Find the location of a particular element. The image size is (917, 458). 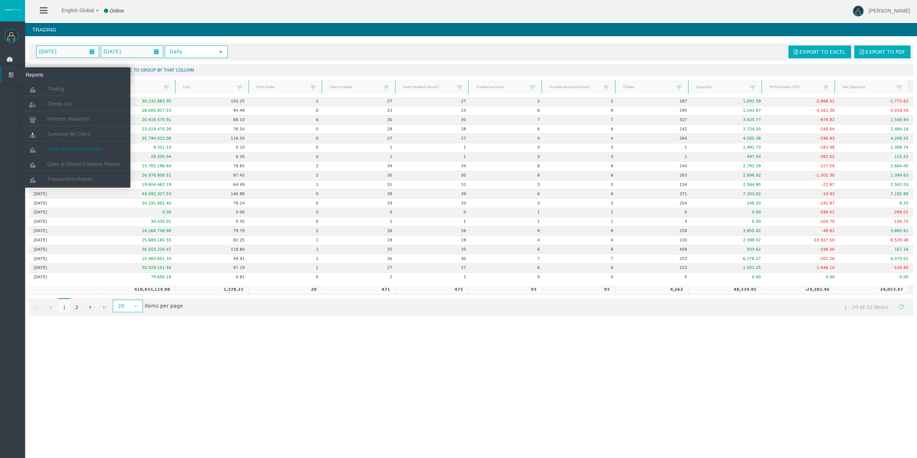

span: Trading Activities Report is located at coordinates (74, 149).